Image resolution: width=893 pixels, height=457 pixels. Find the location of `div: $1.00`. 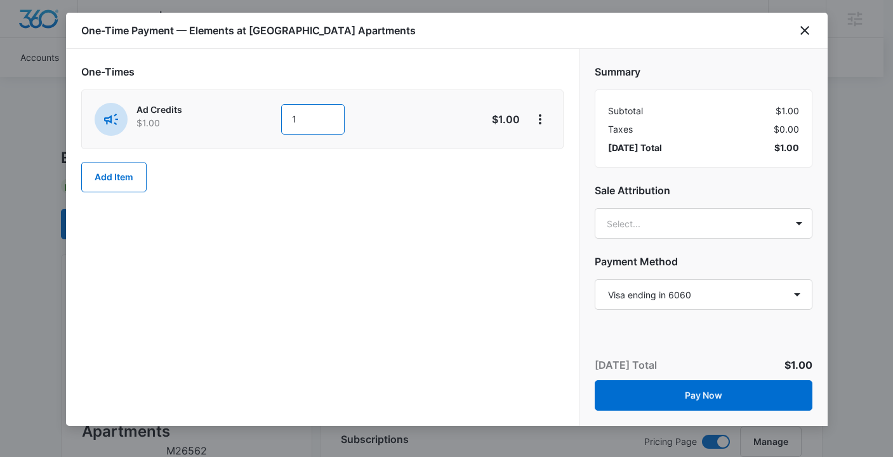

div: $1.00 is located at coordinates (703, 110).